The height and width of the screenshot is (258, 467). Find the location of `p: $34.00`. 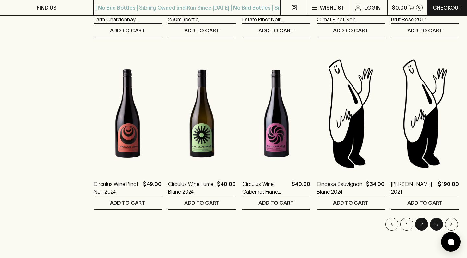

p: $34.00 is located at coordinates (375, 188).